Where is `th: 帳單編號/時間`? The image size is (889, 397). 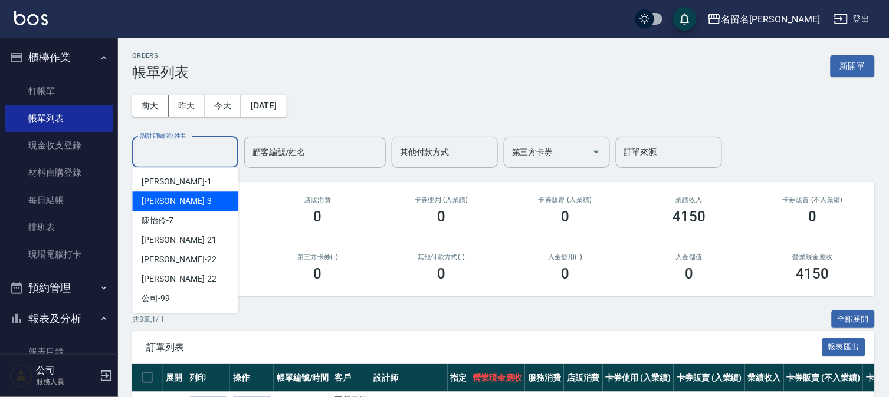 th: 帳單編號/時間 is located at coordinates (302, 378).